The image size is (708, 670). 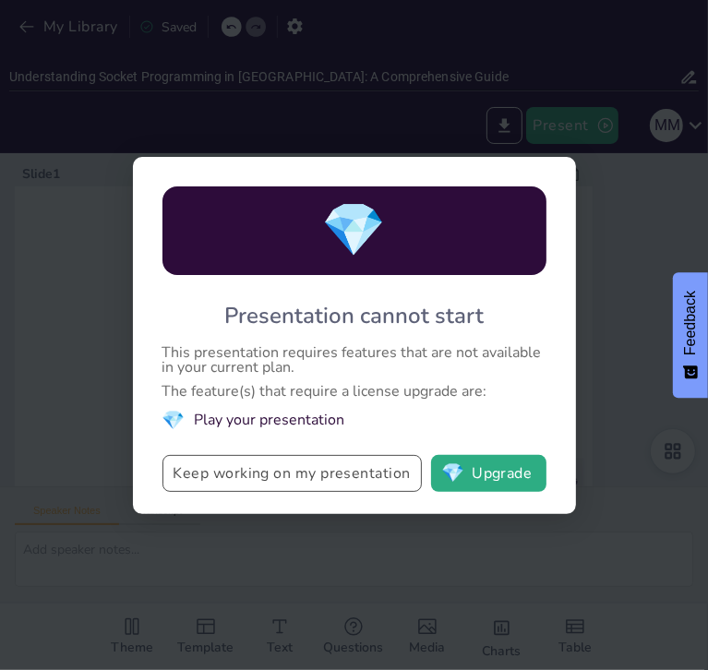 What do you see at coordinates (690, 323) in the screenshot?
I see `span: Feedback` at bounding box center [690, 323].